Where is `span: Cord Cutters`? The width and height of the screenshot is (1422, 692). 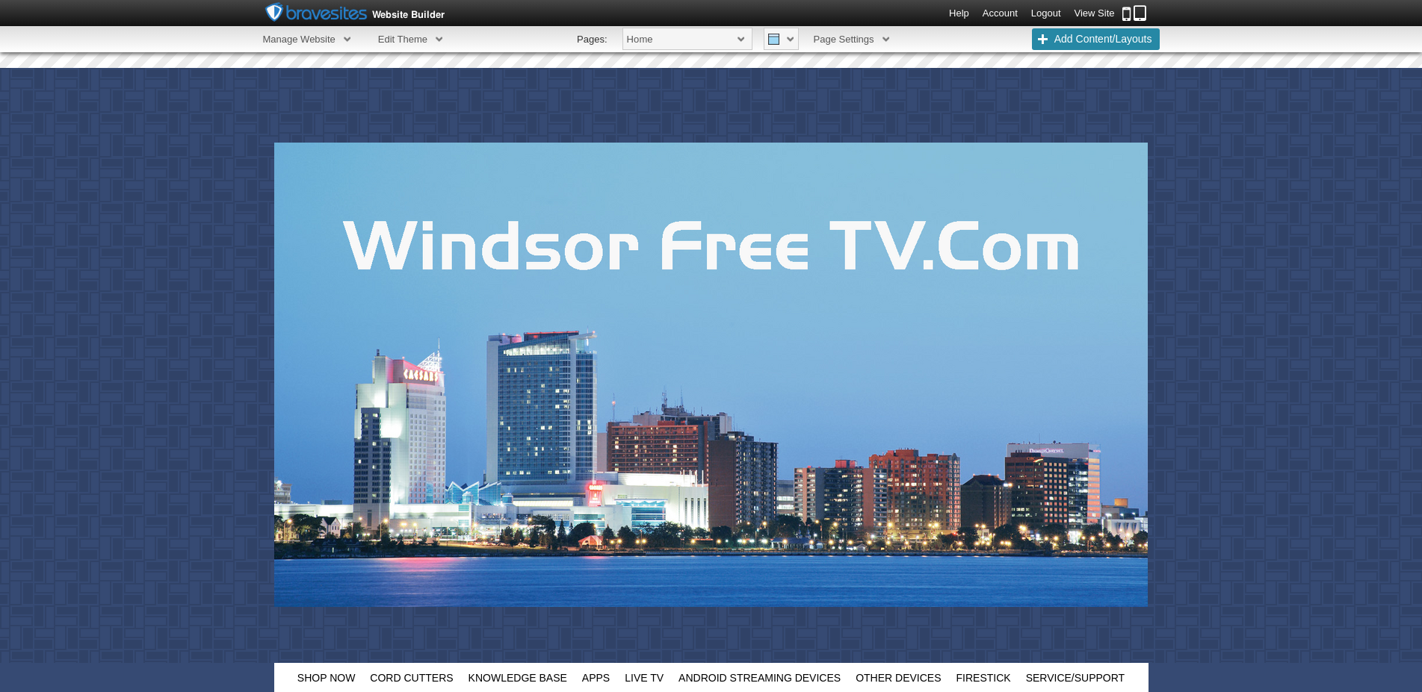 span: Cord Cutters is located at coordinates (411, 678).